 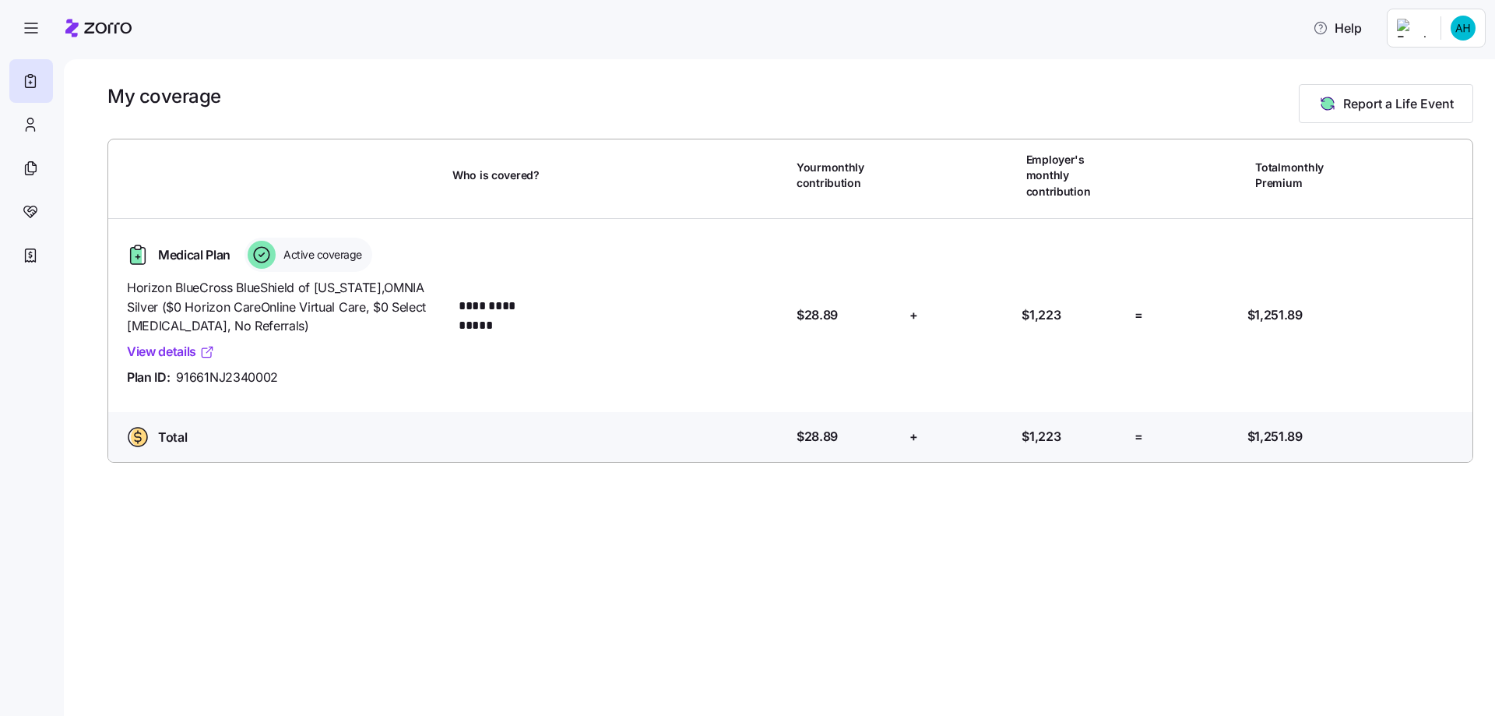 What do you see at coordinates (148, 377) in the screenshot?
I see `span: Plan ID:` at bounding box center [148, 377].